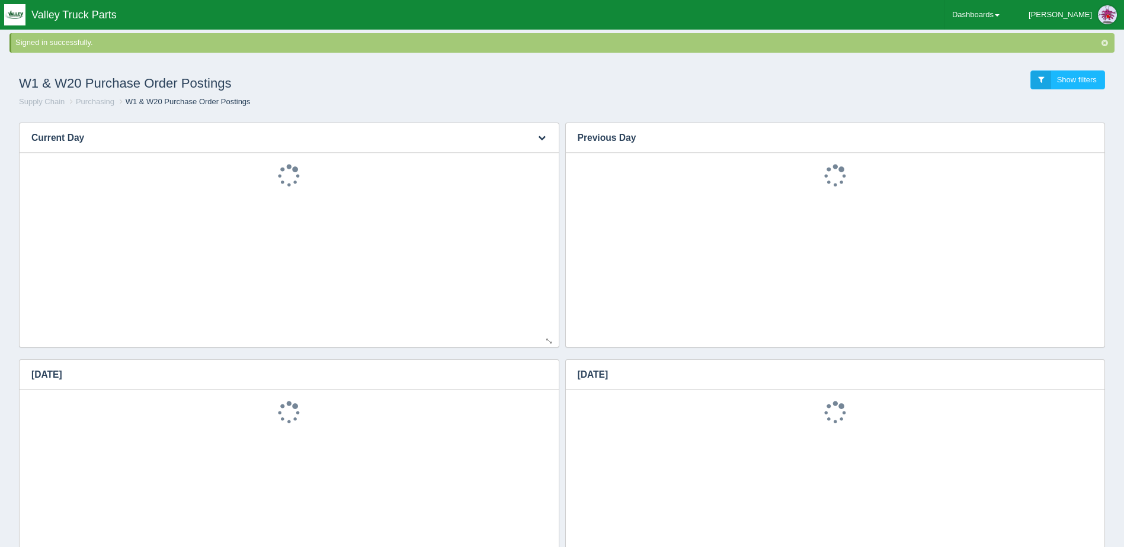 This screenshot has height=547, width=1124. Describe the element at coordinates (41, 101) in the screenshot. I see `a: Supply Chain` at that location.